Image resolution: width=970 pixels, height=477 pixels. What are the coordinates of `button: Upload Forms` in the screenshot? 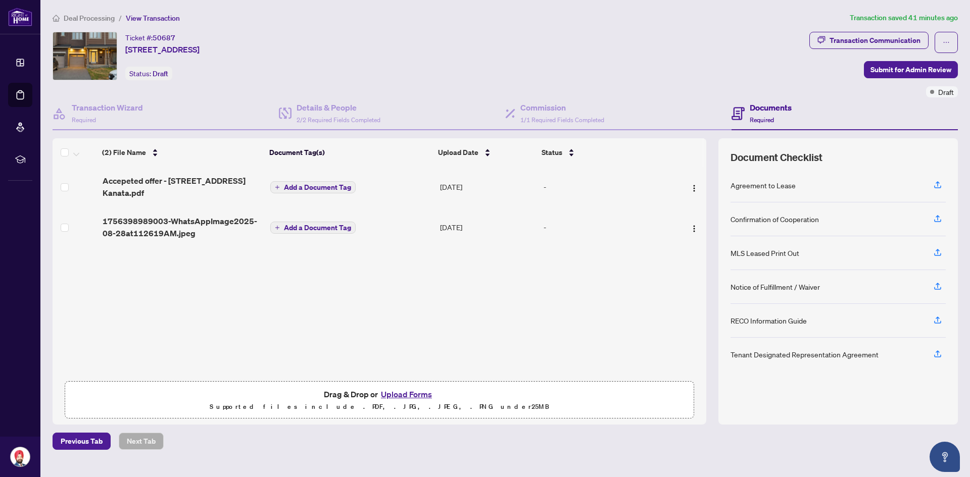 It's located at (406, 395).